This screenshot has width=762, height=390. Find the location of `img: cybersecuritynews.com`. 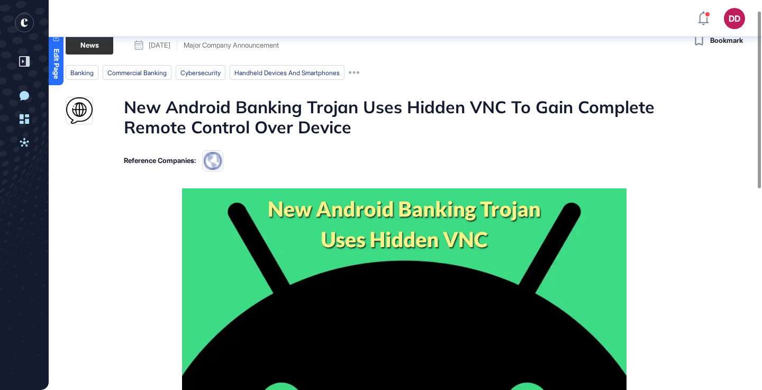

img: cybersecuritynews.com is located at coordinates (79, 111).